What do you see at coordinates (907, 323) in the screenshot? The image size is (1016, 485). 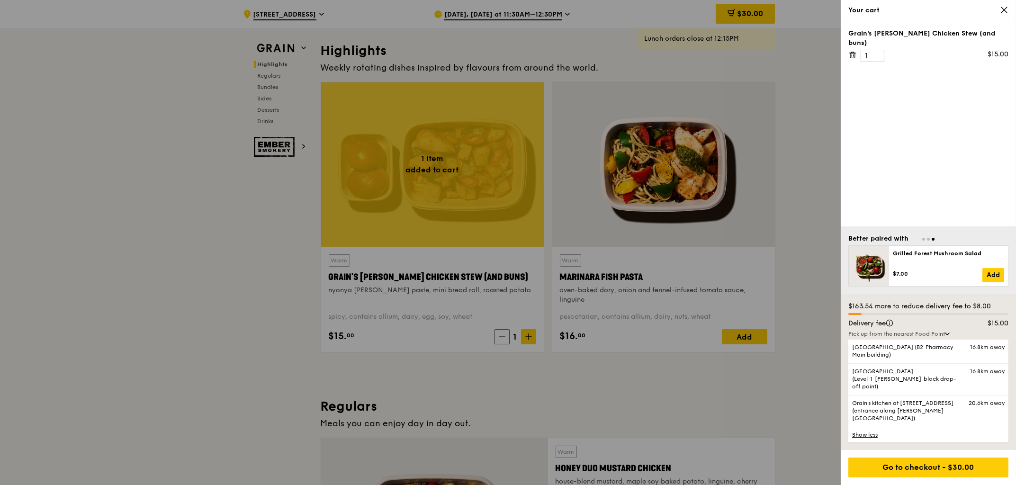 I see `div: Delivery fee` at bounding box center [907, 323].